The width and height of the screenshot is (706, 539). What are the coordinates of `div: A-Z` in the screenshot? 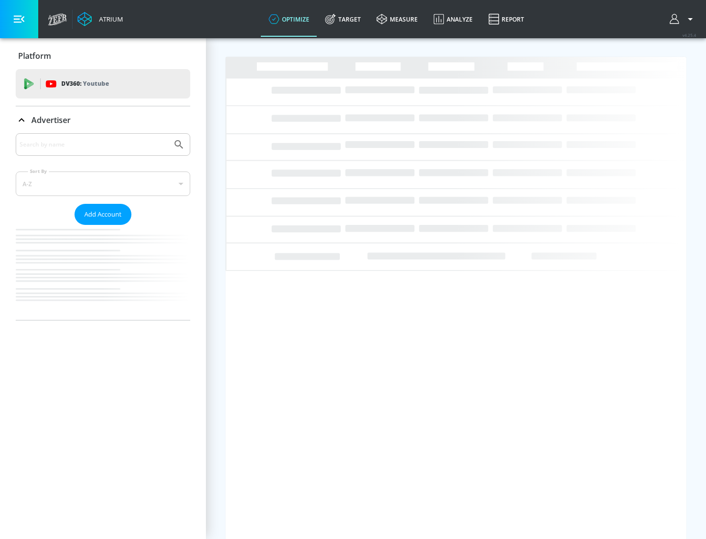 It's located at (103, 184).